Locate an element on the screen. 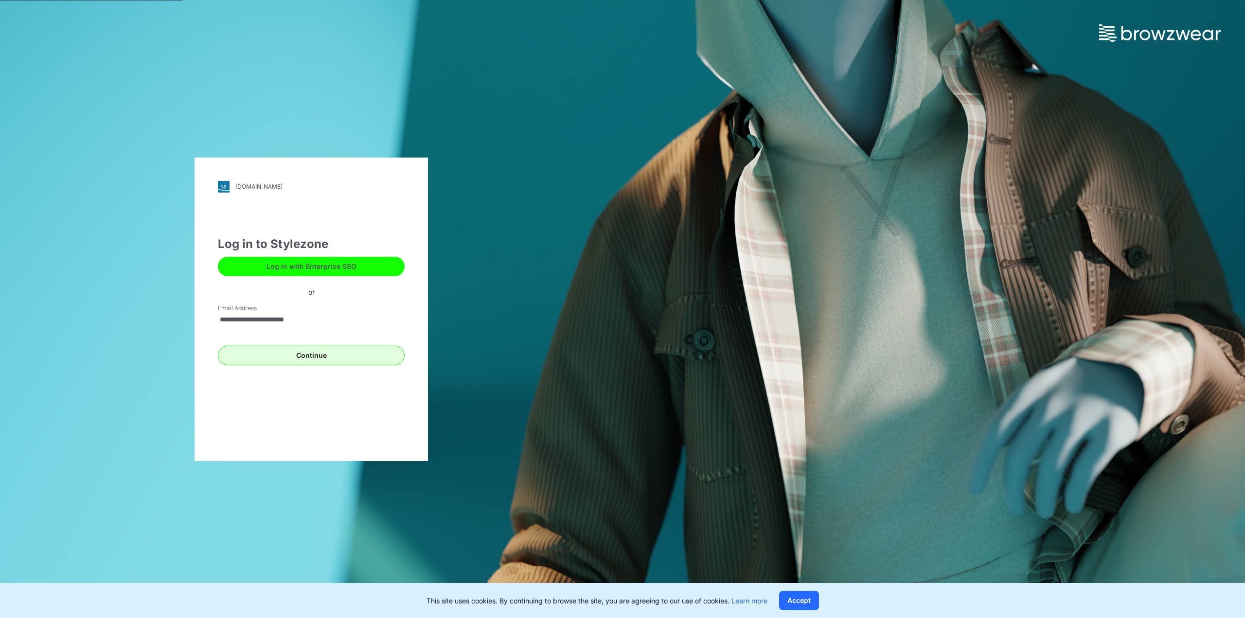  div: Log in to Stylezone is located at coordinates (311, 244).